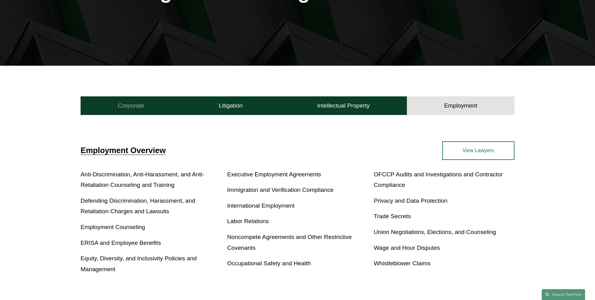 The width and height of the screenshot is (595, 300). What do you see at coordinates (410, 200) in the screenshot?
I see `a: Privacy and Data Protection` at bounding box center [410, 200].